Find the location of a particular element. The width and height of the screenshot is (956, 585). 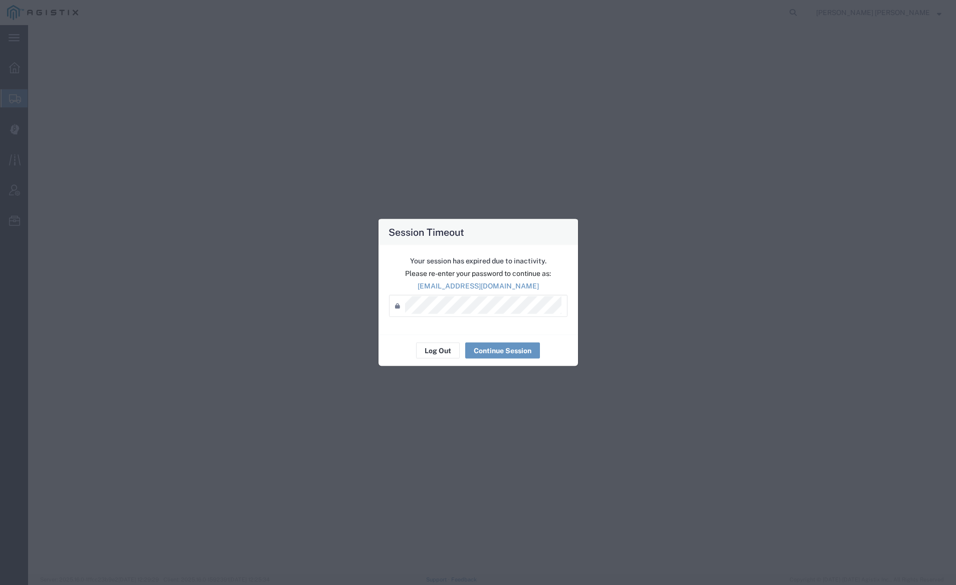

button: Continue Session is located at coordinates (503, 351).